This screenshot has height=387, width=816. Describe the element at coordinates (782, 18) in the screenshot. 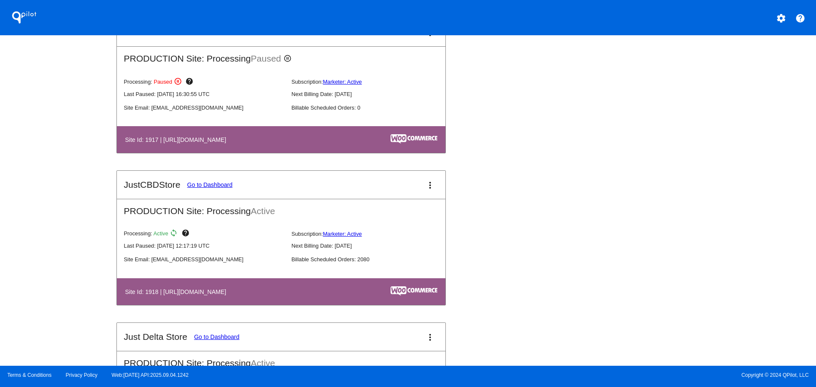

I see `mat-icon: settings` at that location.